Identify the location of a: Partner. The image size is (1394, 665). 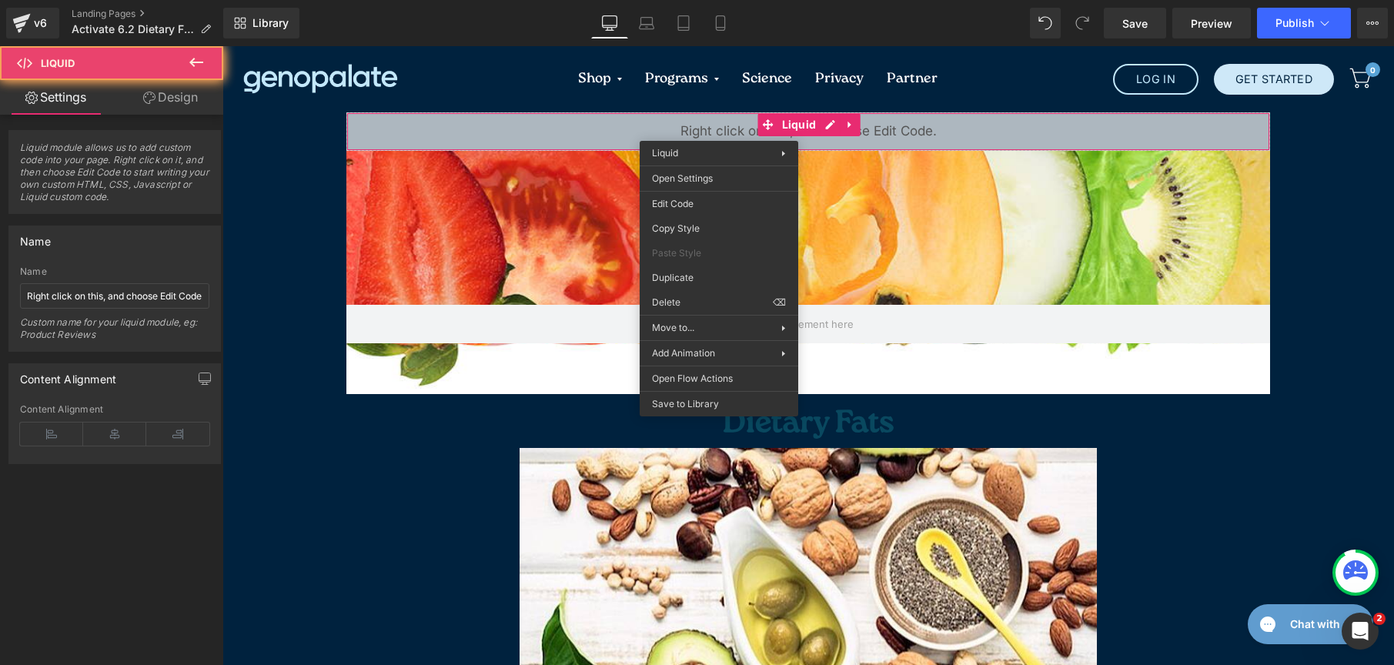
(690, 33).